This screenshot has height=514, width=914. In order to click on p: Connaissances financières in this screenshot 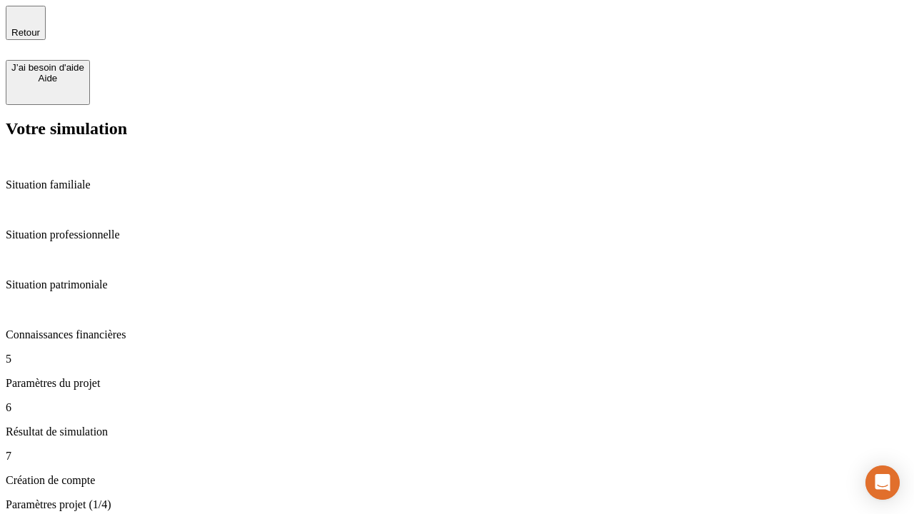, I will do `click(457, 335)`.